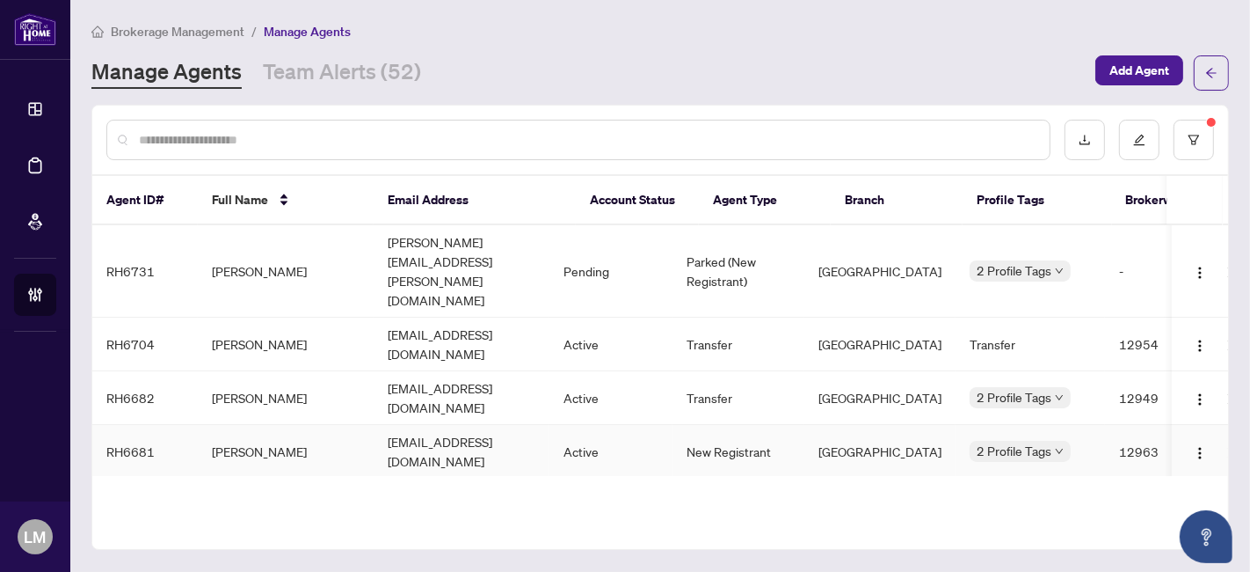 This screenshot has height=572, width=1250. Describe the element at coordinates (286, 200) in the screenshot. I see `th: Full Name` at that location.